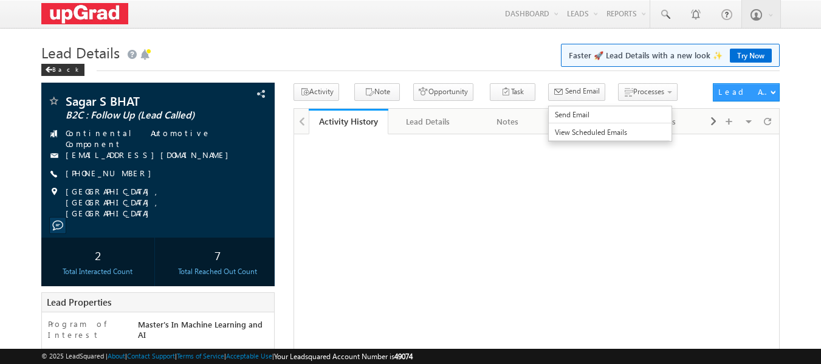 The width and height of the screenshot is (821, 364). Describe the element at coordinates (587, 121) in the screenshot. I see `a: Opportunities` at that location.